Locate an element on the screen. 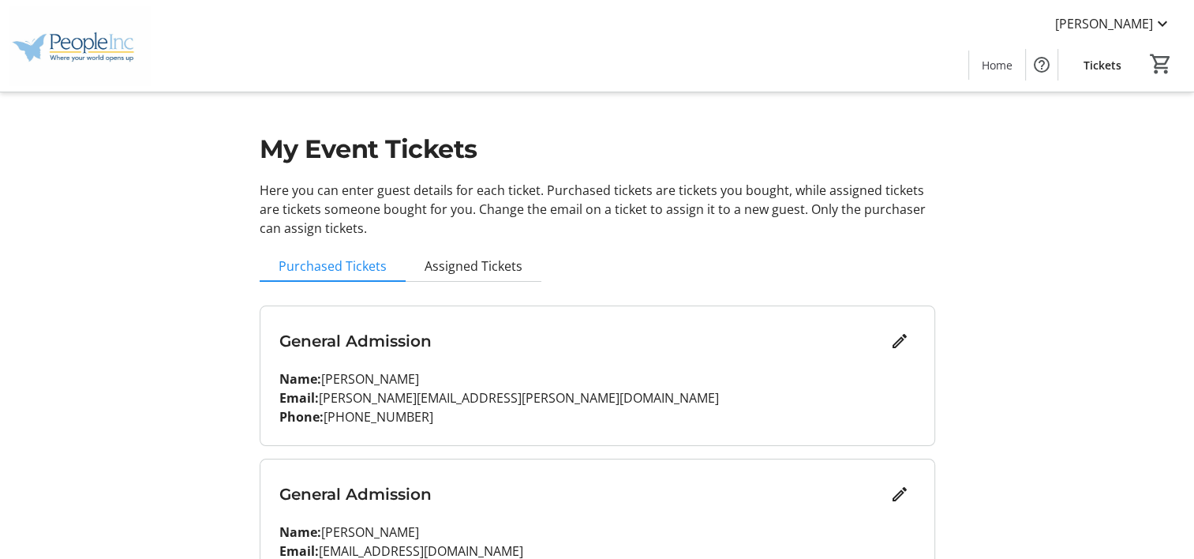 The width and height of the screenshot is (1194, 559). a: Home is located at coordinates (997, 65).